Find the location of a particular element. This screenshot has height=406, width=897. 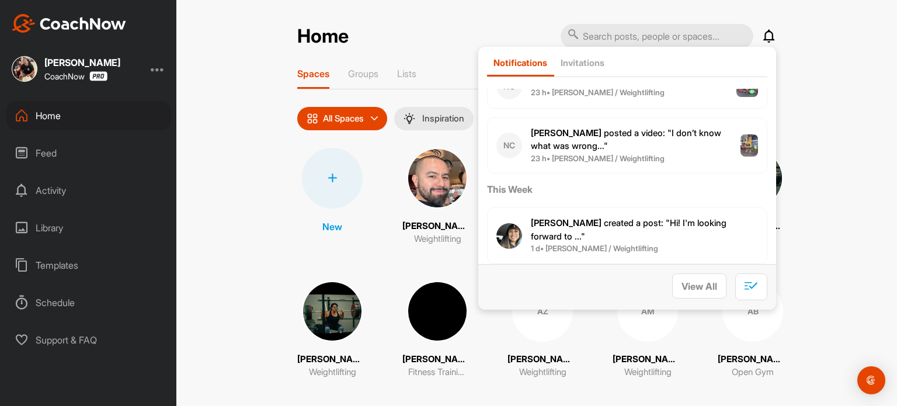

img: icon is located at coordinates (312, 119).